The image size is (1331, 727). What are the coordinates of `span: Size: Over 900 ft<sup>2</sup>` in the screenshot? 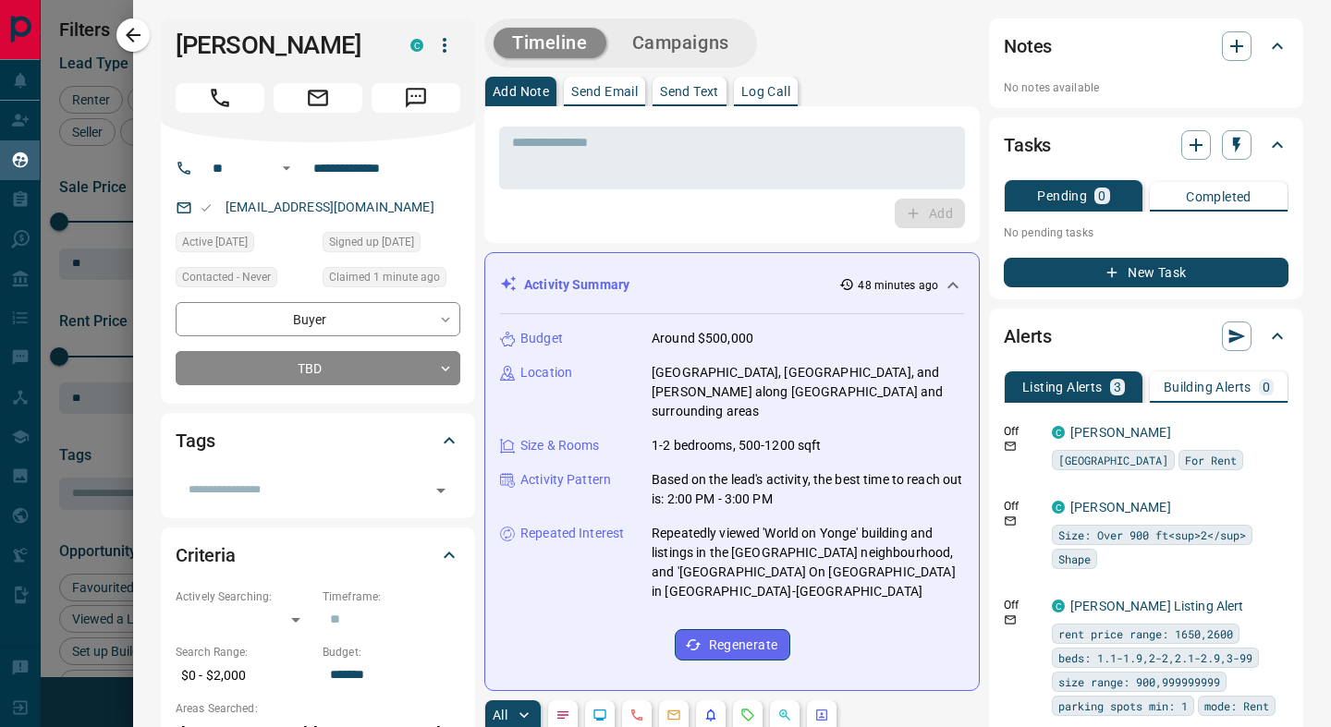 It's located at (1152, 535).